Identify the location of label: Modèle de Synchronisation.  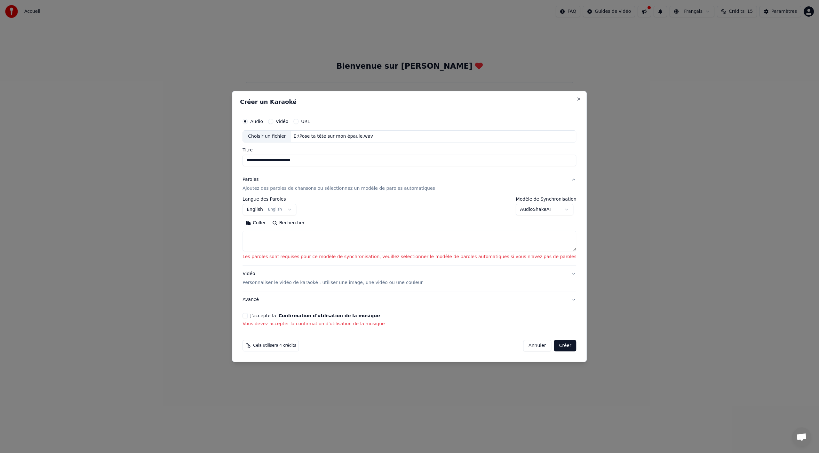
(546, 199).